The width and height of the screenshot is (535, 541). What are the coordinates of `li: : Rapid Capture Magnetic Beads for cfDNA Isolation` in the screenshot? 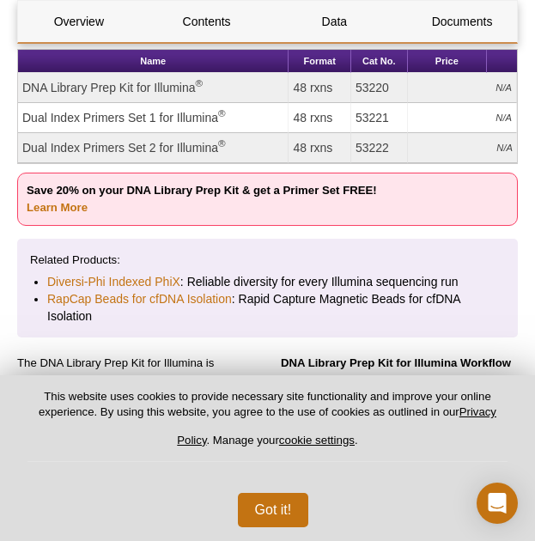 It's located at (267, 308).